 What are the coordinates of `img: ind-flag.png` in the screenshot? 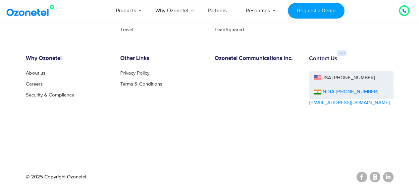 It's located at (317, 92).